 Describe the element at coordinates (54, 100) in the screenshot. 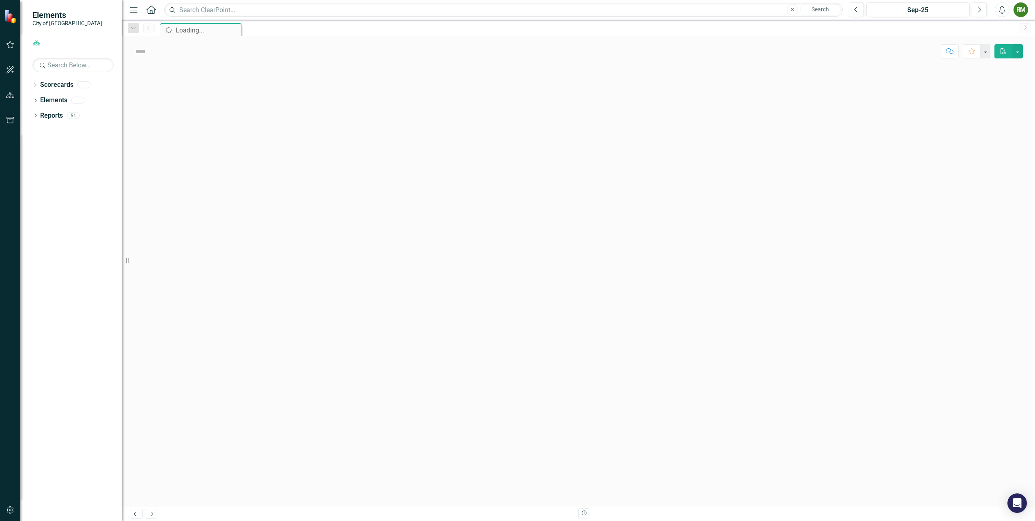

I see `a: Elements` at that location.